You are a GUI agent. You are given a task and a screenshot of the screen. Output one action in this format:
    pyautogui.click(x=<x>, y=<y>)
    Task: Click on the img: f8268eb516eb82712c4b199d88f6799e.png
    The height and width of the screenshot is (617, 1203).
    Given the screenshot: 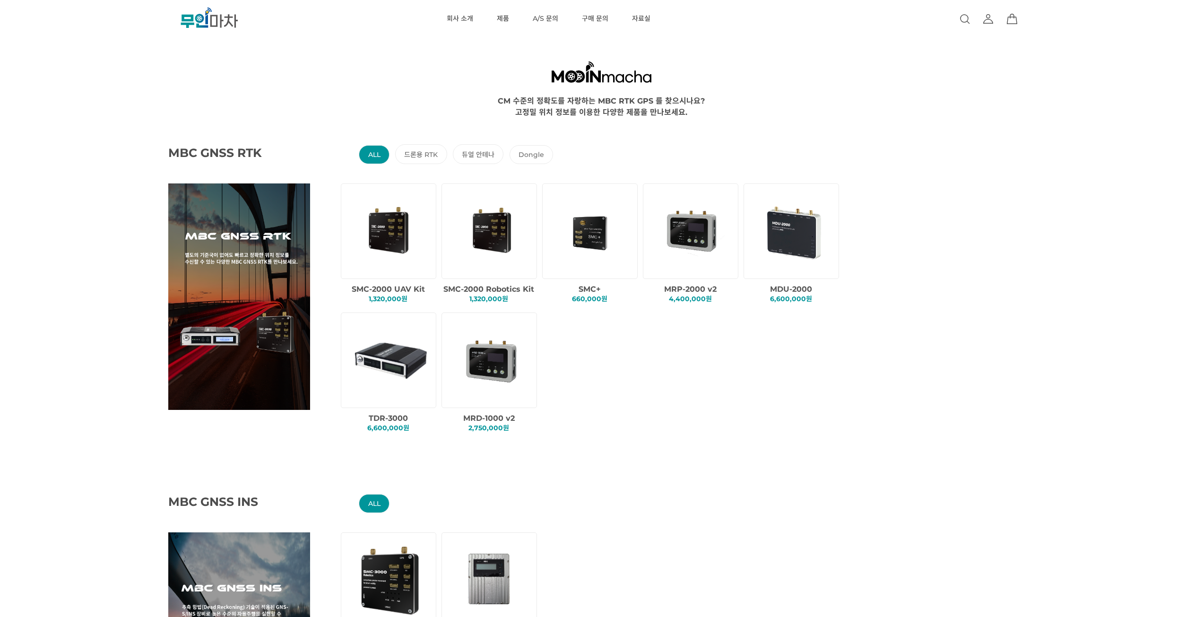 What is the action you would take?
    pyautogui.click(x=591, y=231)
    